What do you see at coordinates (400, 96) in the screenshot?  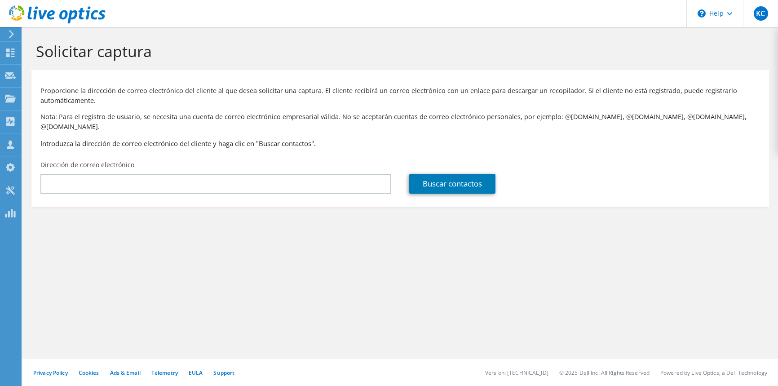 I see `p: Proporcione la dirección de correo electrónico del cliente al que desea solicitar una captura. El...` at bounding box center [400, 96].